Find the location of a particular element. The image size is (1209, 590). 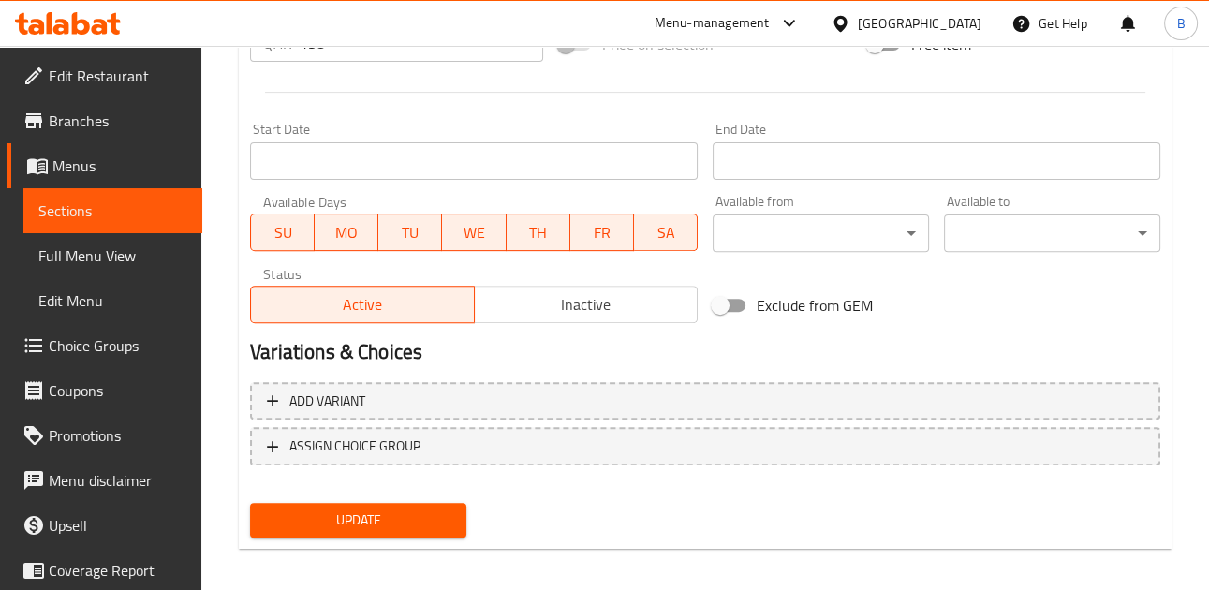

span: SU is located at coordinates (283, 232).